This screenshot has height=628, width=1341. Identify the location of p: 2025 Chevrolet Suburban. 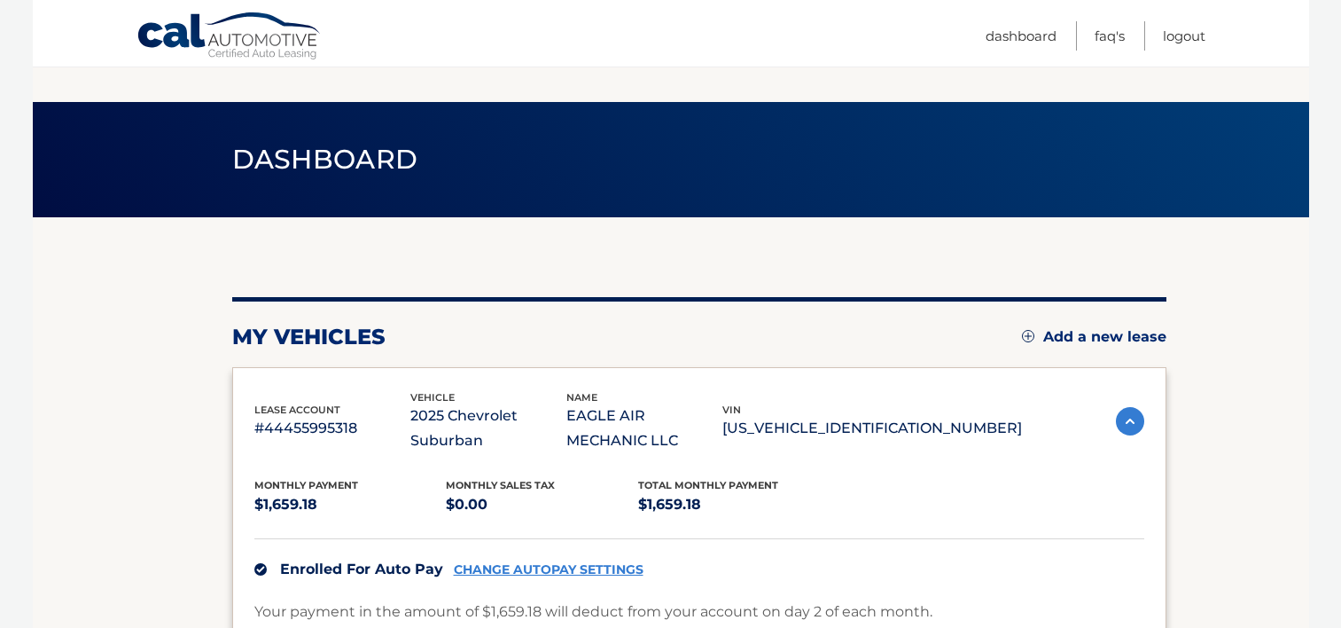
(488, 428).